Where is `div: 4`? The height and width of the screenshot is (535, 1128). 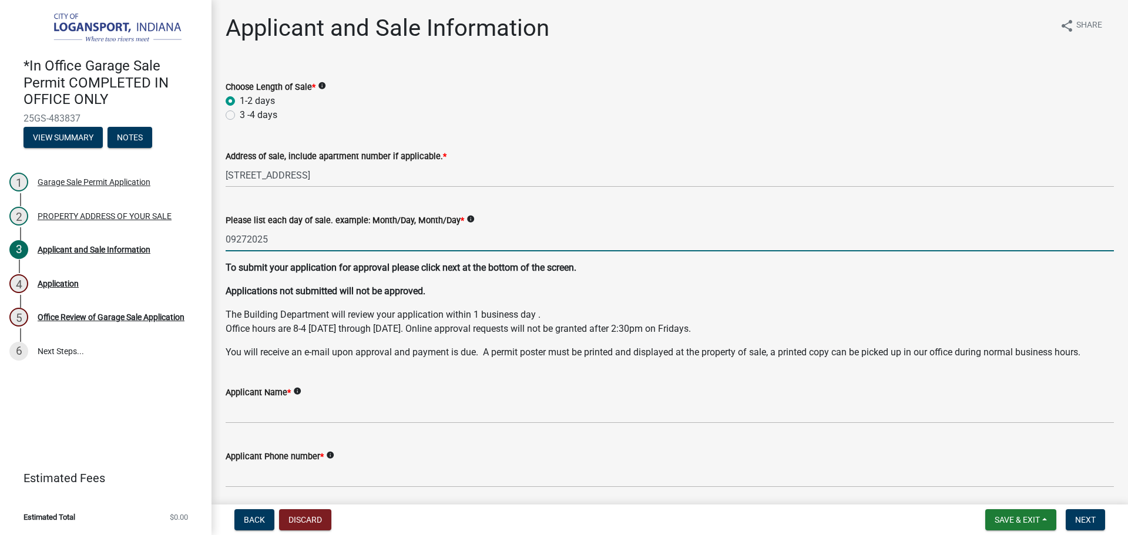
div: 4 is located at coordinates (19, 284).